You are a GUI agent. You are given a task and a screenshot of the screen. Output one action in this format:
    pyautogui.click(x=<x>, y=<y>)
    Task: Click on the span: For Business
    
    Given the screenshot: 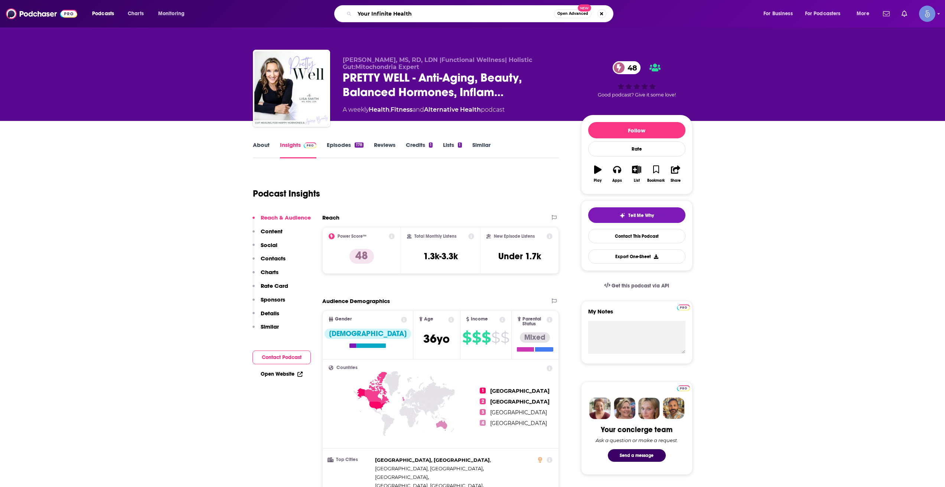 What is the action you would take?
    pyautogui.click(x=778, y=14)
    